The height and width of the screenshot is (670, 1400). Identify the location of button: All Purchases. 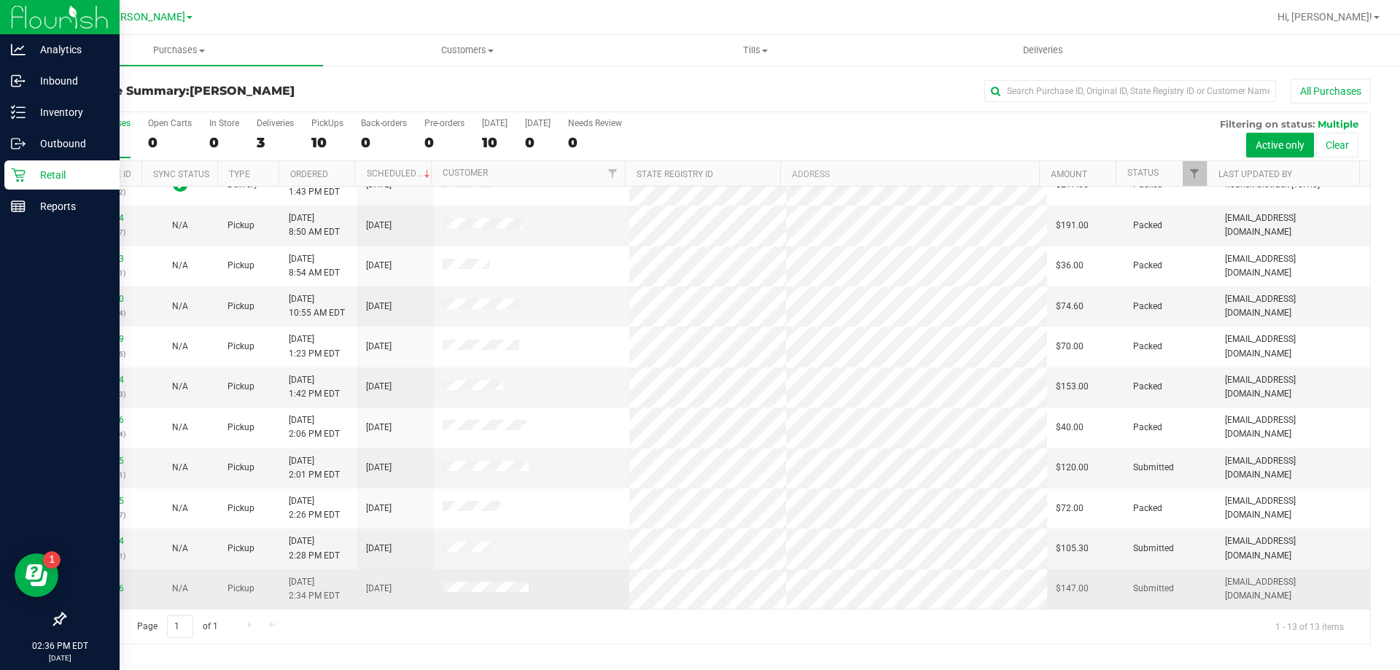
(1331, 91).